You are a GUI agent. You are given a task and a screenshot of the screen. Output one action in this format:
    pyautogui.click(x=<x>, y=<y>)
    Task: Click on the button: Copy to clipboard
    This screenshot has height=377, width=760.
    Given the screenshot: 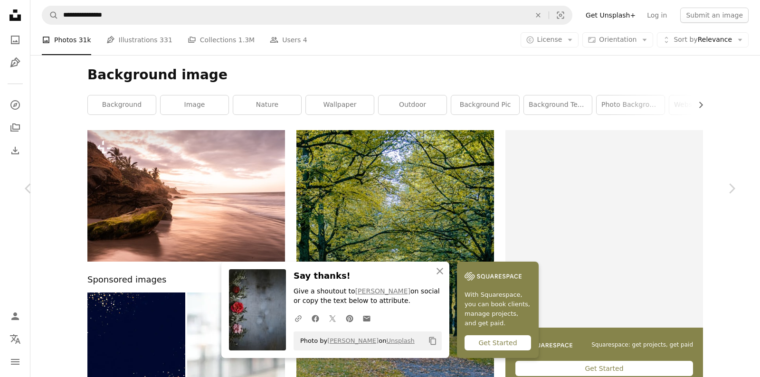 What is the action you would take?
    pyautogui.click(x=433, y=341)
    